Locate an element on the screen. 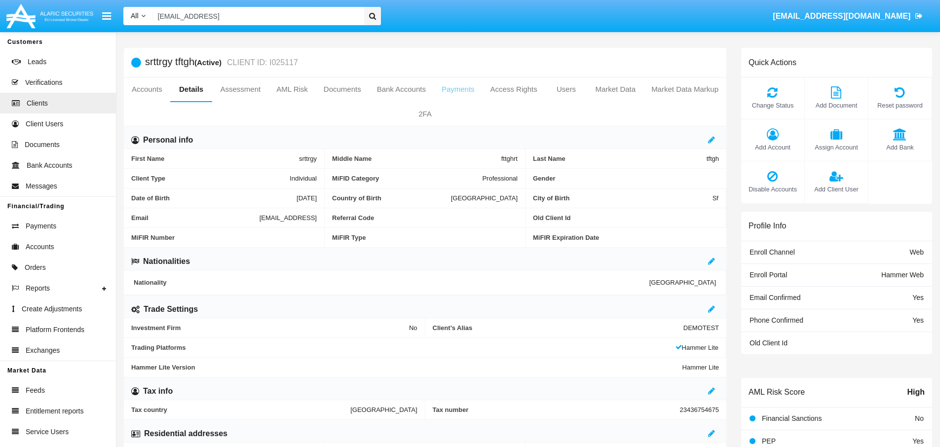  span: srttrgy is located at coordinates (308, 158).